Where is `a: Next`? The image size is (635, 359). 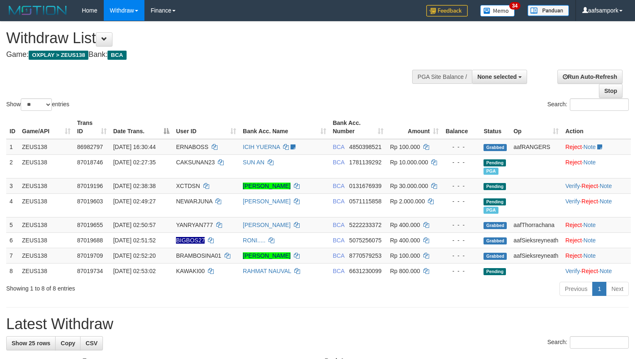 a: Next is located at coordinates (618, 289).